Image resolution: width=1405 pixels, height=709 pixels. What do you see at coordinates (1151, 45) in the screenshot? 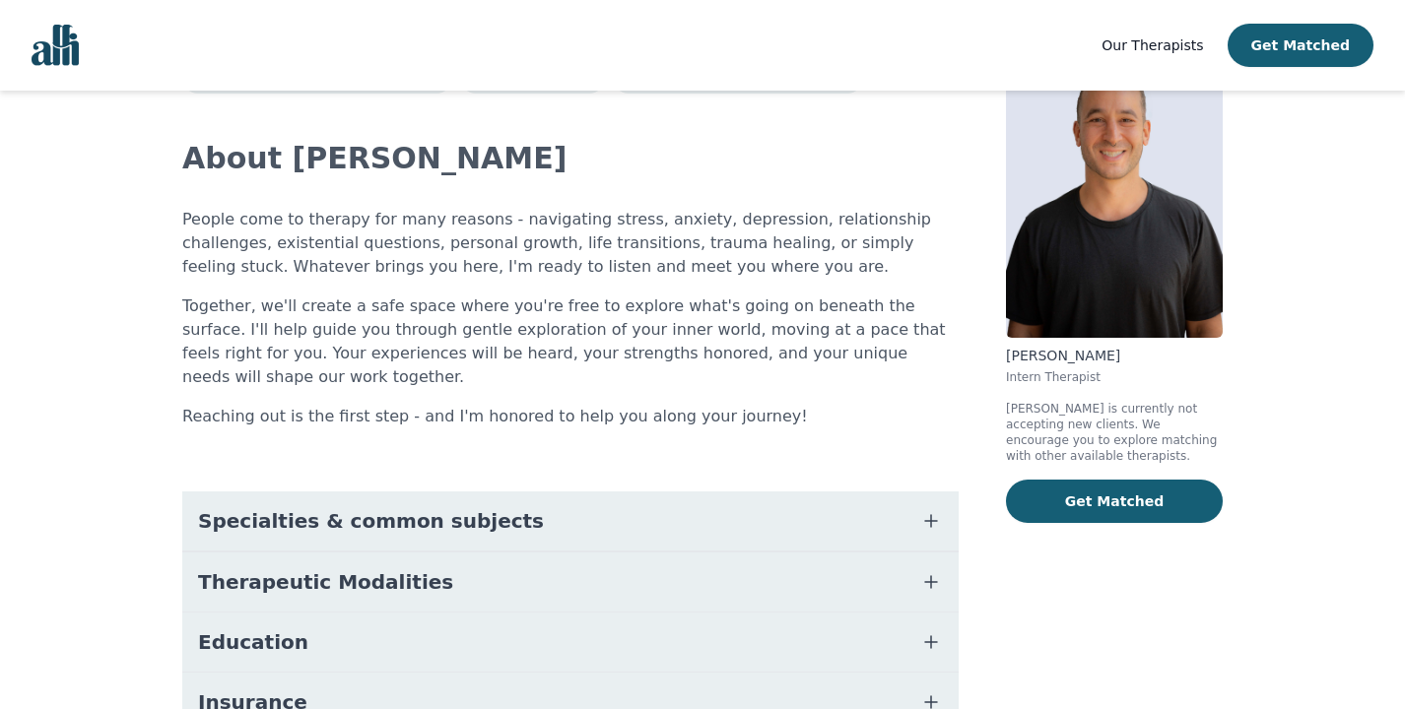
I see `span: Our Therapists` at bounding box center [1151, 45].